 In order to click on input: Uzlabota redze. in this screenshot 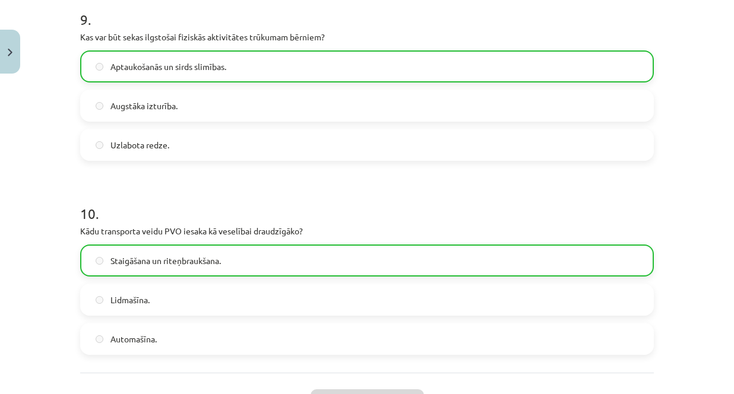, I will do `click(99, 145)`.